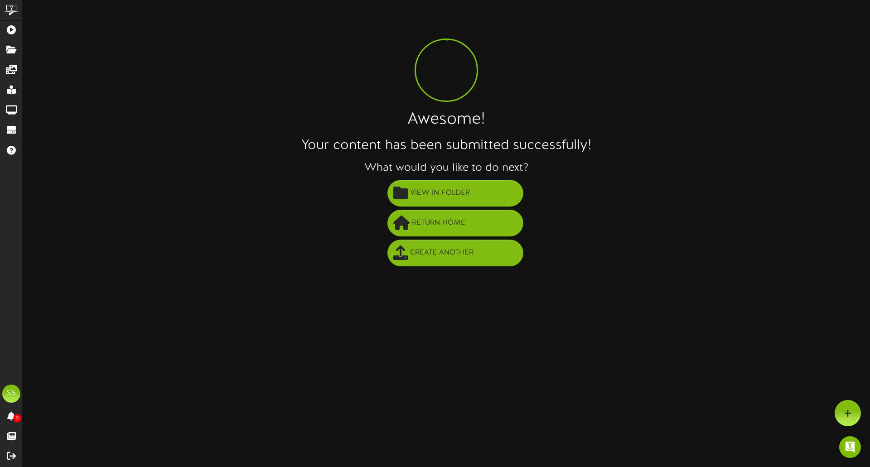 Image resolution: width=870 pixels, height=467 pixels. I want to click on h3: What would you like to do next?, so click(446, 168).